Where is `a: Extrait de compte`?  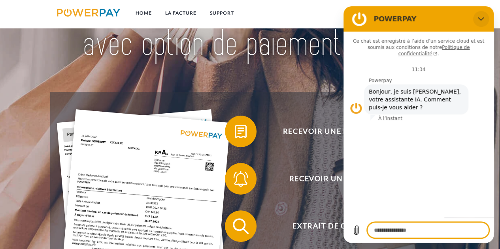
a: Extrait de compte is located at coordinates (327, 226).